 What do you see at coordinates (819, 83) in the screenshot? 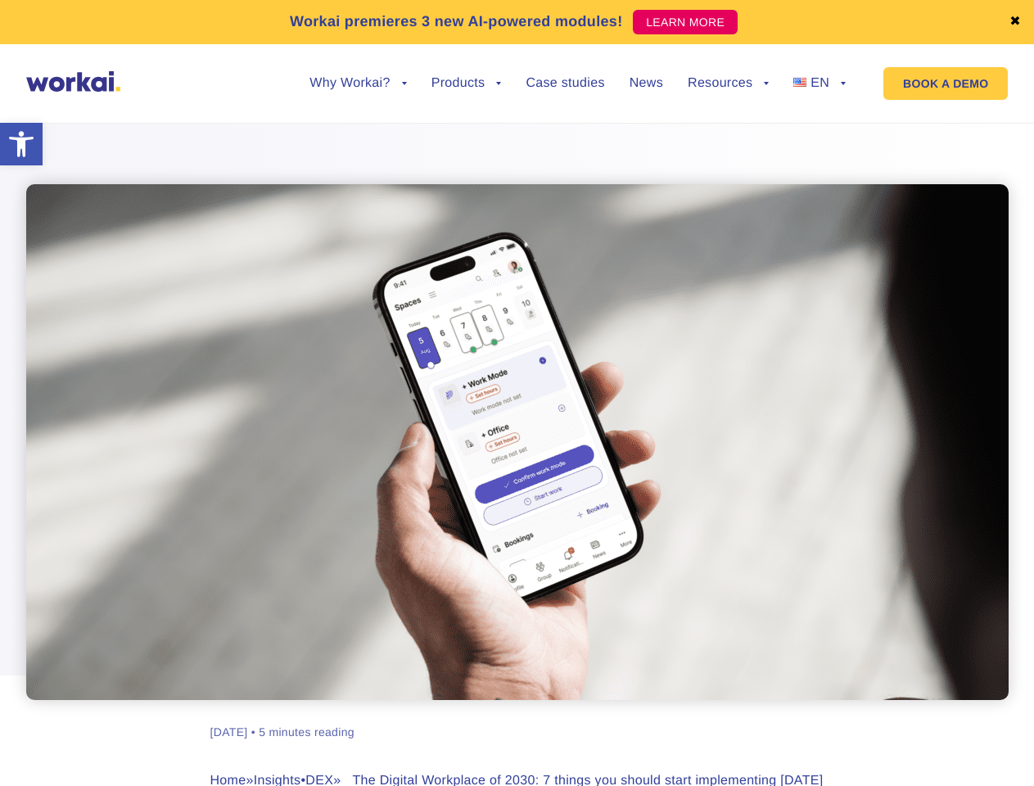
I see `span: EN` at bounding box center [819, 83].